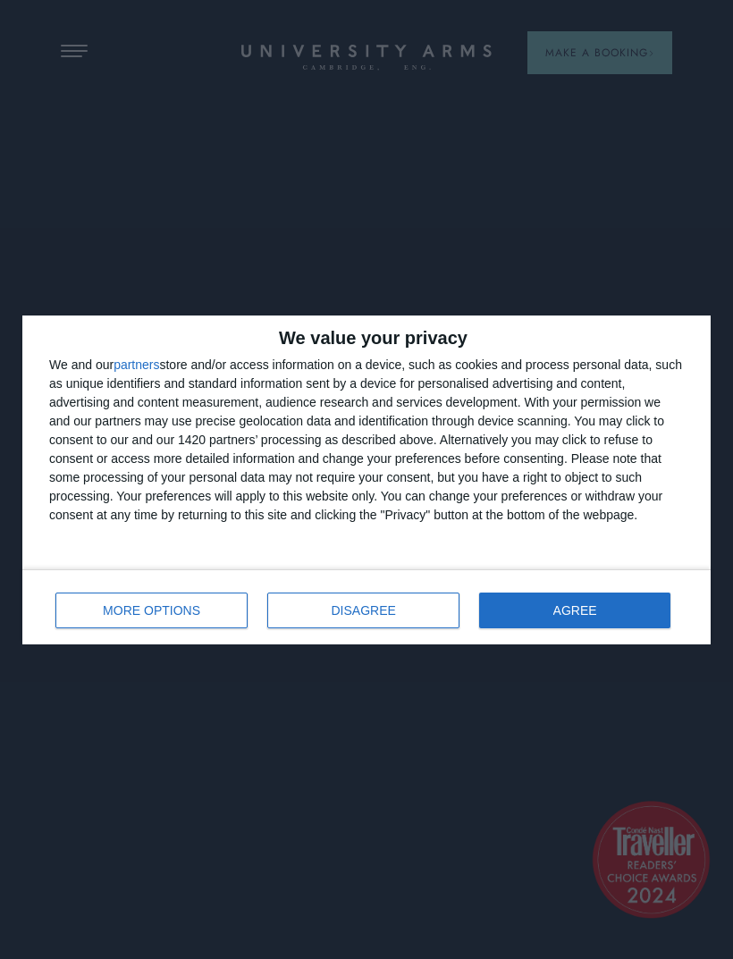 This screenshot has height=959, width=733. Describe the element at coordinates (151, 610) in the screenshot. I see `span: MORE OPTIONS` at that location.